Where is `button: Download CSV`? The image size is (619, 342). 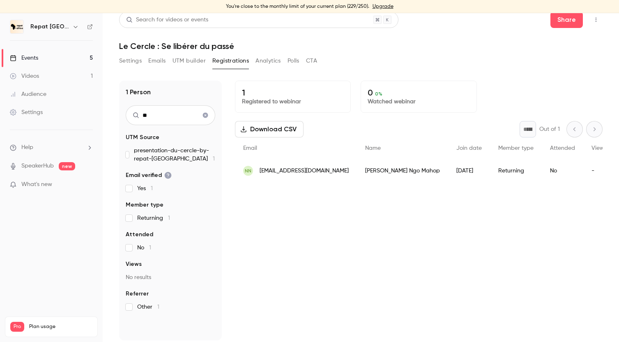 button: Download CSV is located at coordinates (269, 129).